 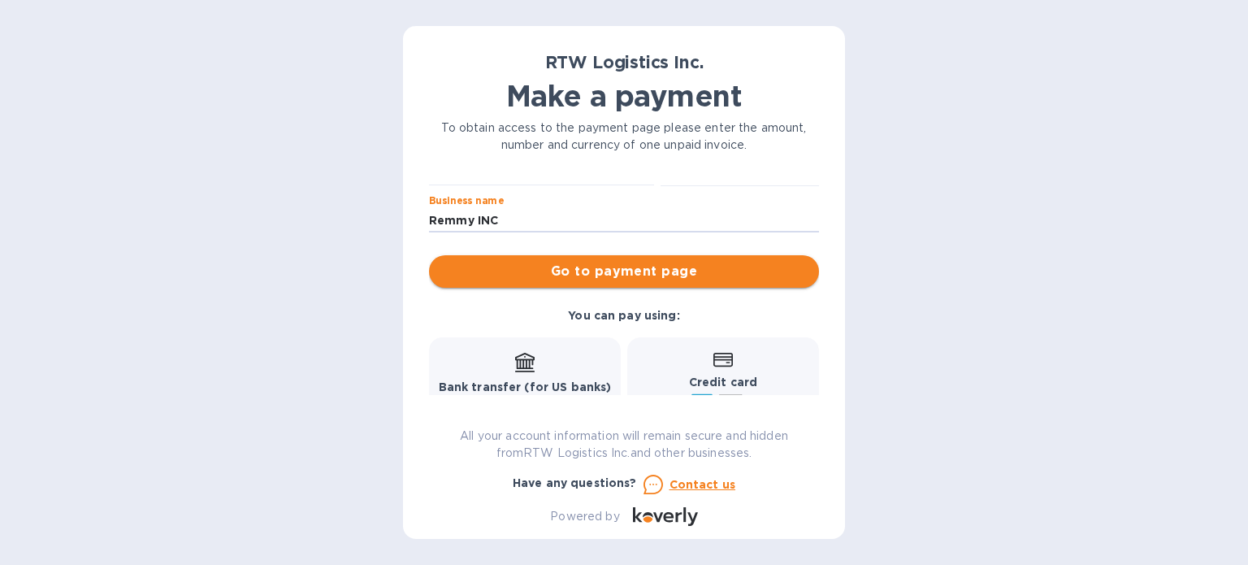 I want to click on b: Have any questions?, so click(x=575, y=483).